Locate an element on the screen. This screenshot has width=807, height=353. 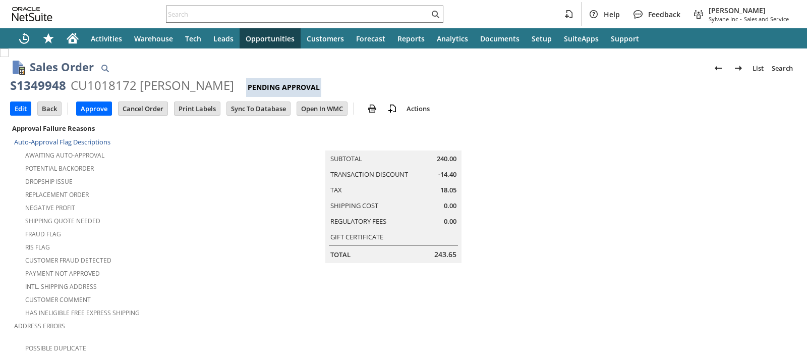
a: Shipping Quote Needed is located at coordinates (63, 221).